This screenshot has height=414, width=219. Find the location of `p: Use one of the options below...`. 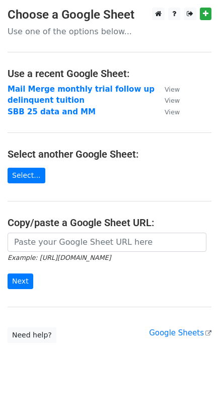

p: Use one of the options below... is located at coordinates (109, 31).